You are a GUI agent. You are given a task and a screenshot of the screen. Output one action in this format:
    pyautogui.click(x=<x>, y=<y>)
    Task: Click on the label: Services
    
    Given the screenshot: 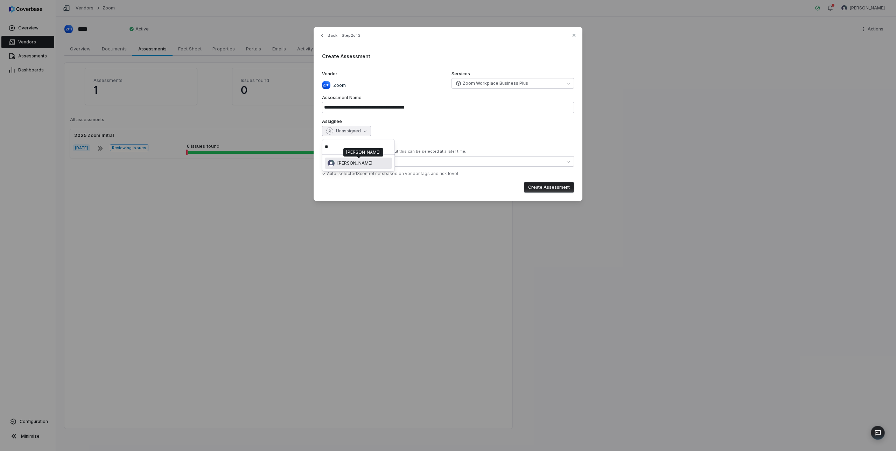 What is the action you would take?
    pyautogui.click(x=513, y=74)
    